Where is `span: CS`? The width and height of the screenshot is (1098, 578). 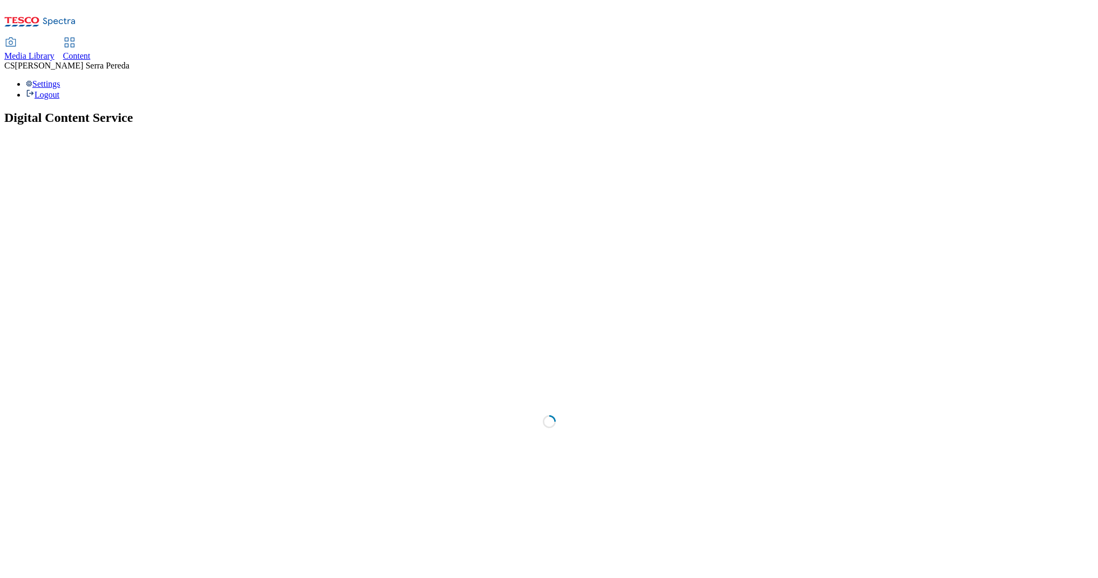
span: CS is located at coordinates (10, 65).